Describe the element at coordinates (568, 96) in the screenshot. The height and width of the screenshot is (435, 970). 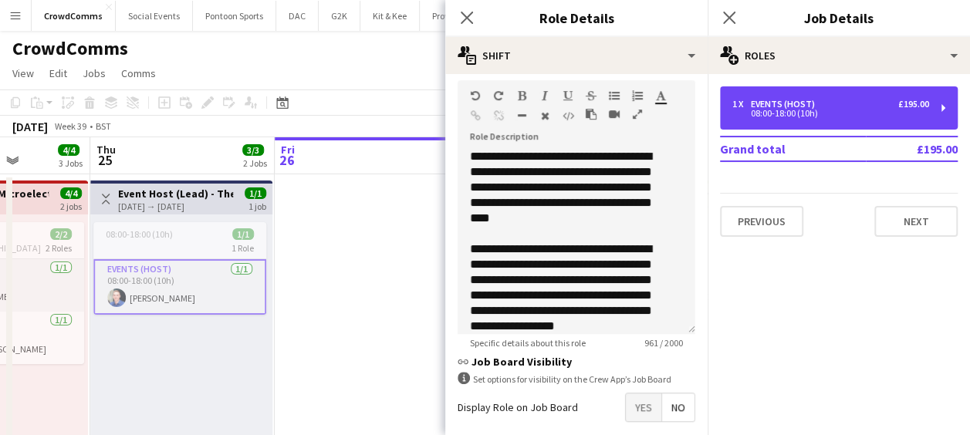
I see `button: Underline` at that location.